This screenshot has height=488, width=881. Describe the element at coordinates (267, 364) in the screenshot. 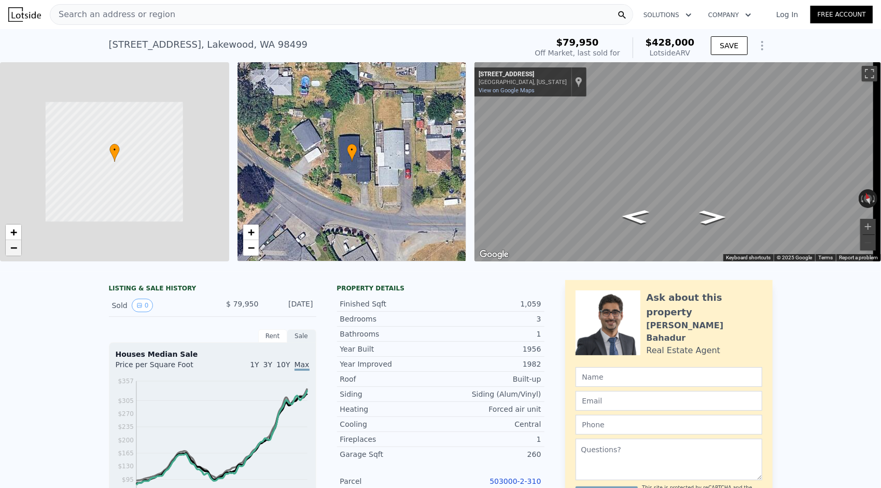

I see `span: 3Y` at that location.